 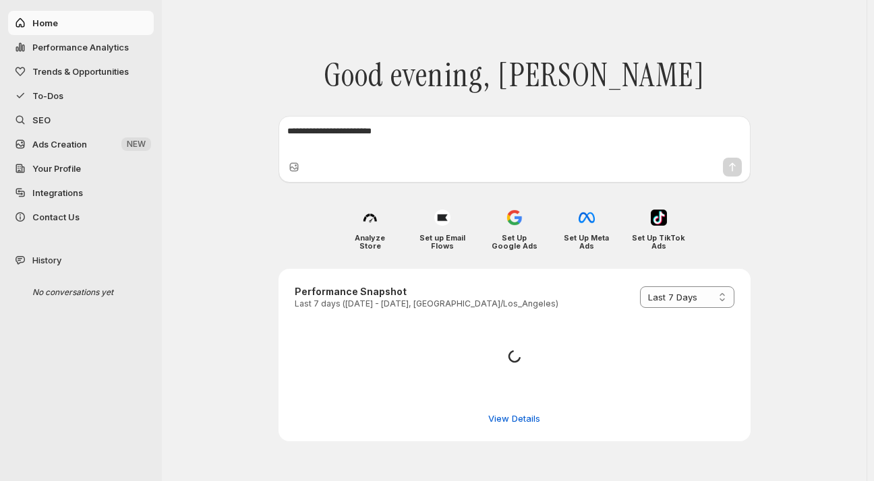 What do you see at coordinates (514, 242) in the screenshot?
I see `h4: Set Up Google Ads` at bounding box center [514, 242].